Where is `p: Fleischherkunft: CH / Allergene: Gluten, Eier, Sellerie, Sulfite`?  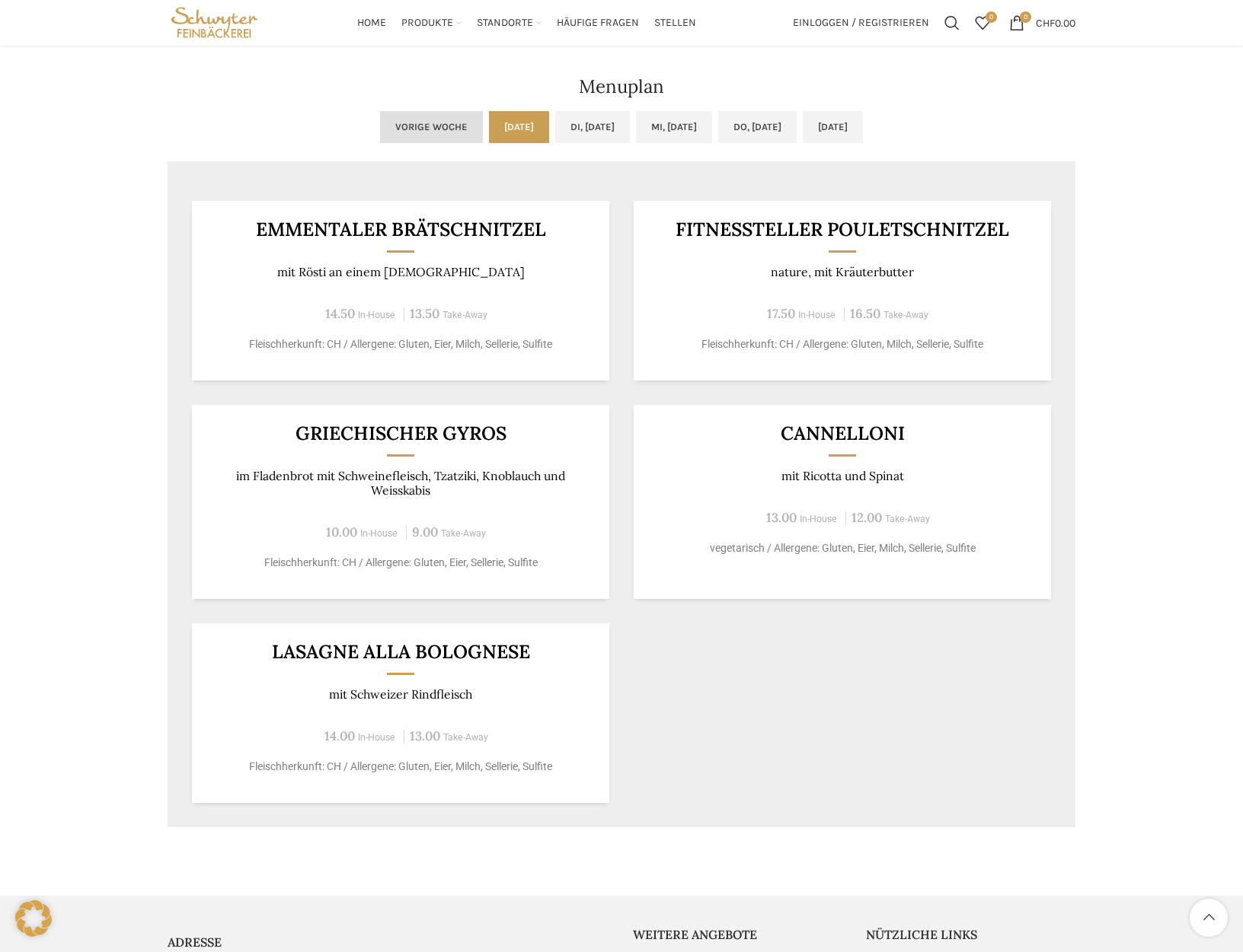
p: Fleischherkunft: CH / Allergene: Gluten, Eier, Sellerie, Sulfite is located at coordinates (400, 562).